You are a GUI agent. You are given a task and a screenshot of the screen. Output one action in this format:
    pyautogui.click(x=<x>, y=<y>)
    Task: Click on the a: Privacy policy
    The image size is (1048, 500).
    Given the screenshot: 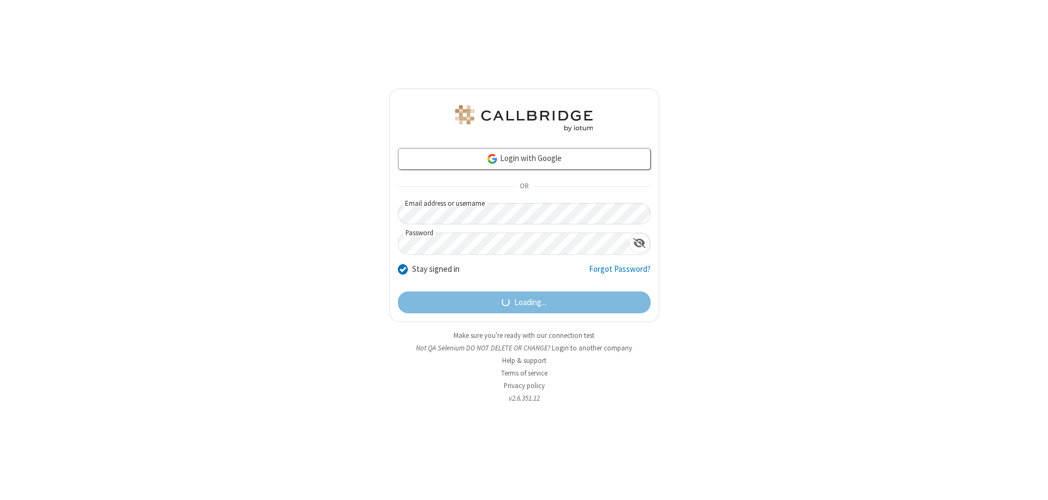 What is the action you would take?
    pyautogui.click(x=524, y=385)
    